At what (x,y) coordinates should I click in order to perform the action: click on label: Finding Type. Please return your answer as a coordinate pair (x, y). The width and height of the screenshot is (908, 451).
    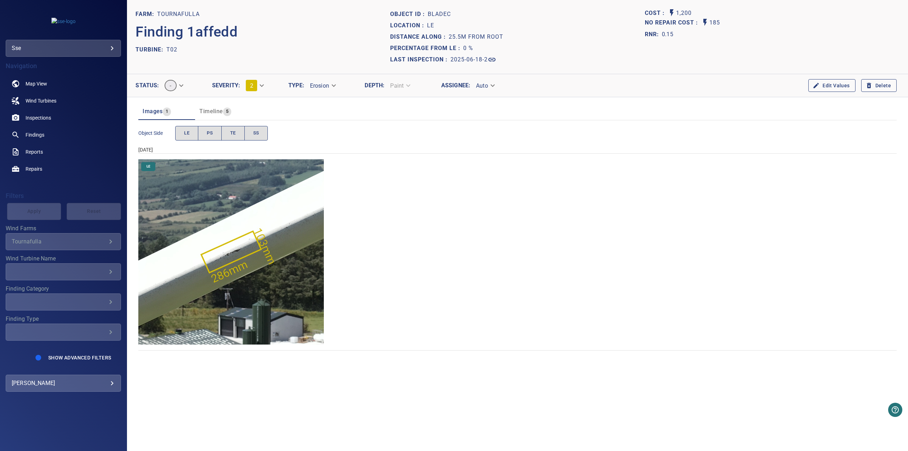
    Looking at the image, I should click on (63, 319).